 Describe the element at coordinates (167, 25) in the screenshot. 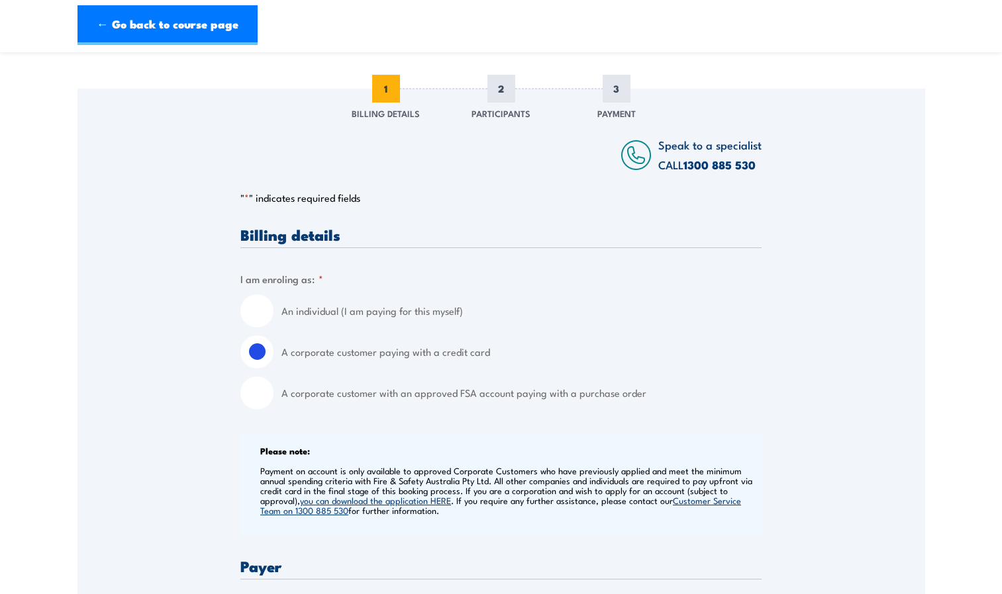

I see `a: ← Go back to course page` at that location.